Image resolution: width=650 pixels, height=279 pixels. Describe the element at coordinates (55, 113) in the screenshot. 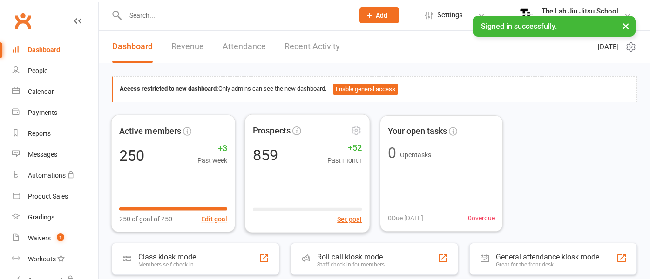

I see `a: Payments` at that location.